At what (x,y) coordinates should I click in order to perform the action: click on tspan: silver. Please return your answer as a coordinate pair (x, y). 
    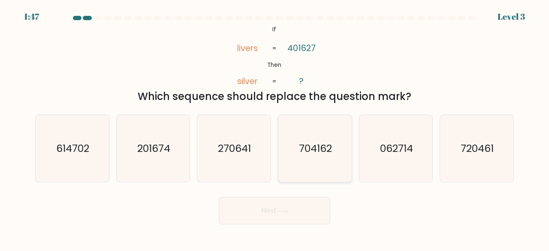
    Looking at the image, I should click on (248, 81).